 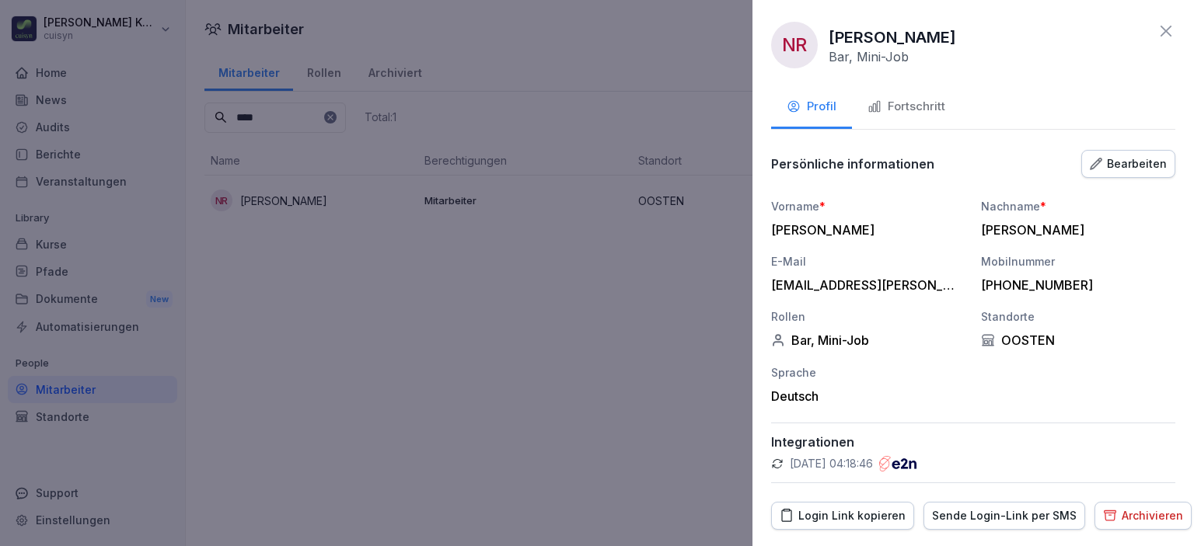 I want to click on div: E-Mail, so click(x=868, y=261).